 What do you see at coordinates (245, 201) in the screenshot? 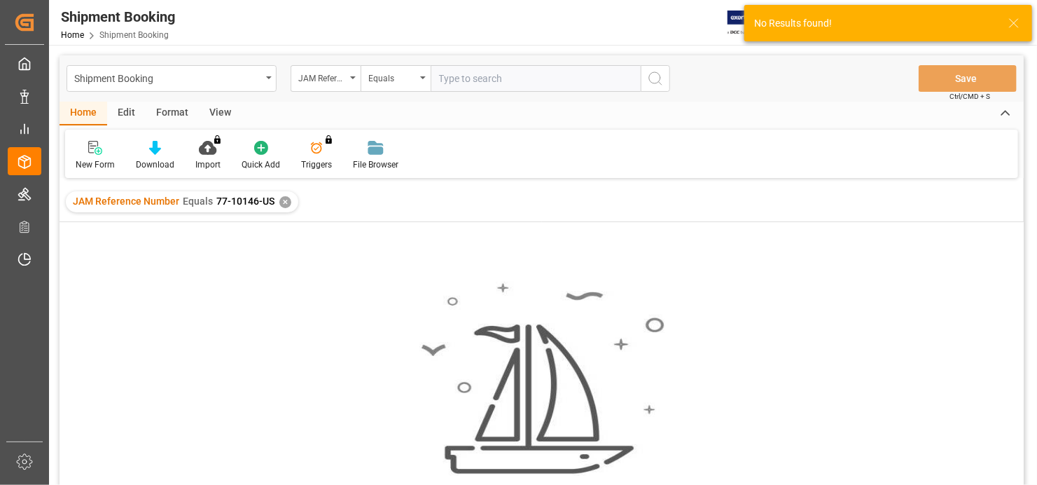
I see `span: 77-10146-US` at bounding box center [245, 201].